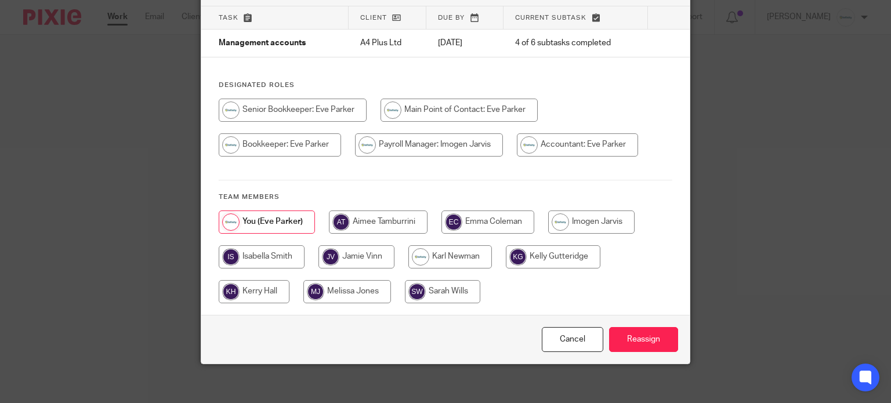  I want to click on span: Due by, so click(451, 17).